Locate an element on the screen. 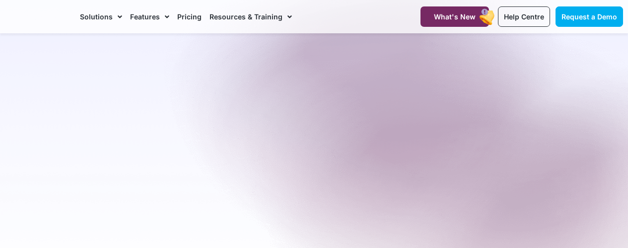 The width and height of the screenshot is (628, 248). span: Help Centre is located at coordinates (524, 16).